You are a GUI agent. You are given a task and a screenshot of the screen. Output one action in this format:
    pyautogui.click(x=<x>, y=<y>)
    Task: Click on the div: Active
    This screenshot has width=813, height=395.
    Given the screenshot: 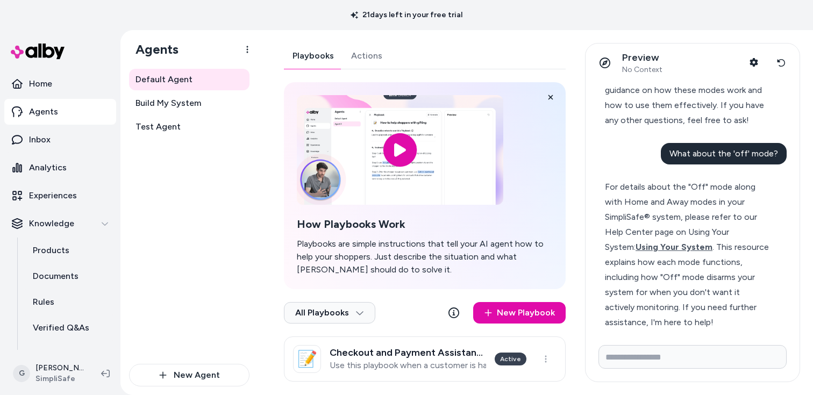 What is the action you would take?
    pyautogui.click(x=510, y=359)
    